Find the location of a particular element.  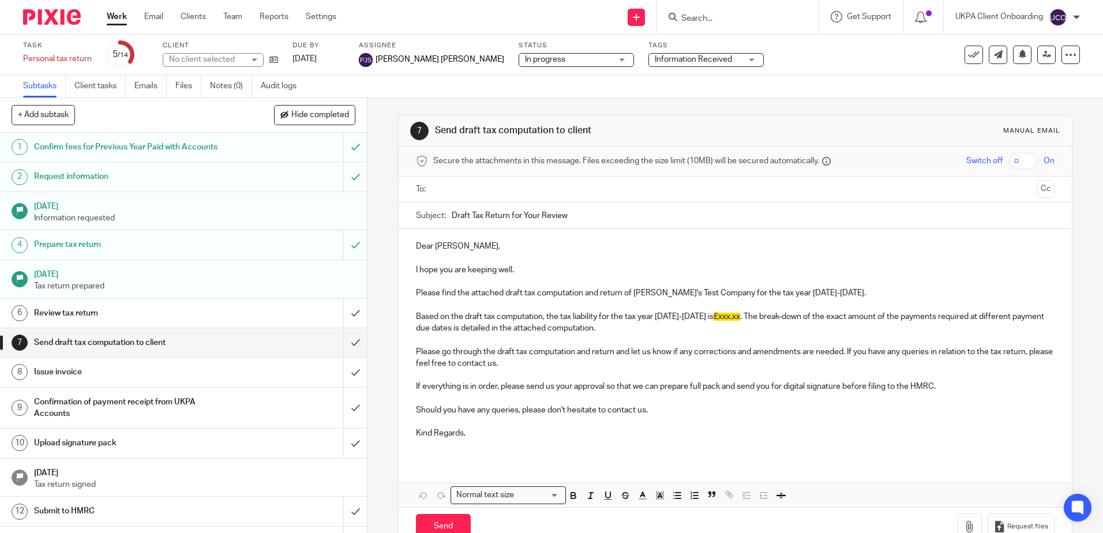

label: Task is located at coordinates (57, 46).